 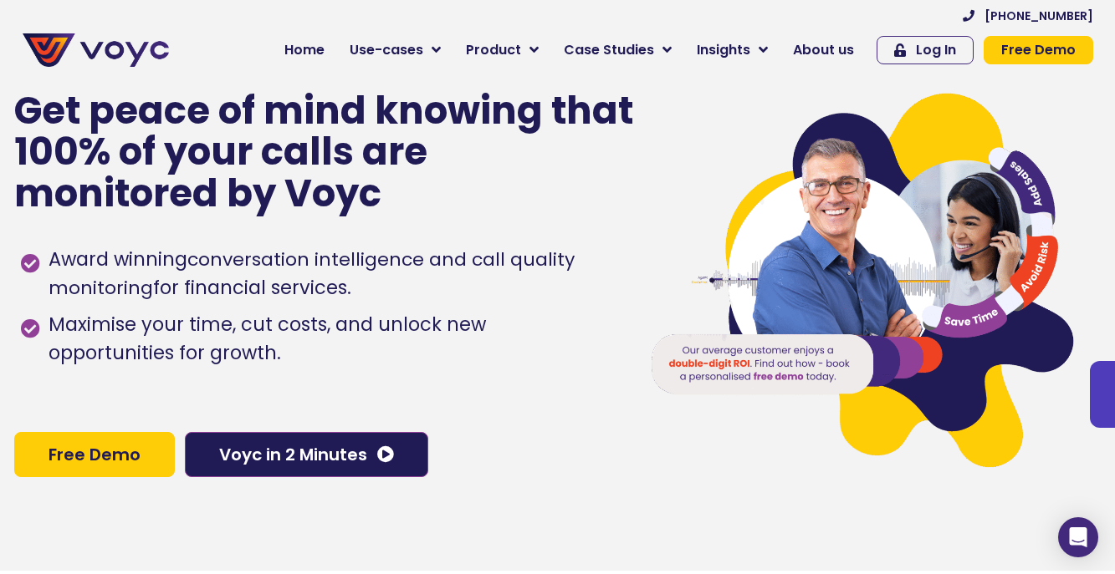 I want to click on span: Product, so click(x=493, y=50).